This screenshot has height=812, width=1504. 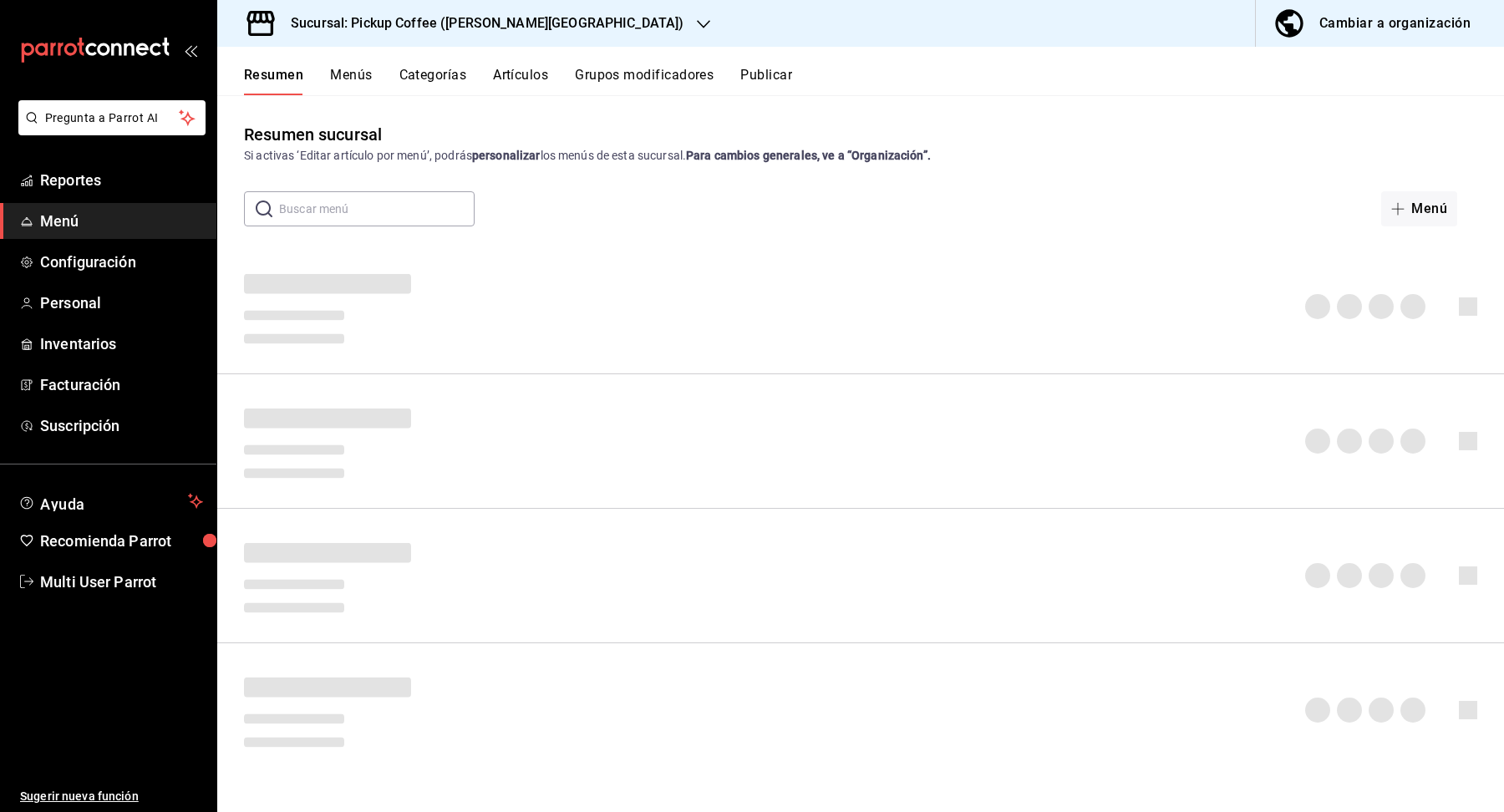 What do you see at coordinates (521, 81) in the screenshot?
I see `button: Artículos` at bounding box center [521, 81].